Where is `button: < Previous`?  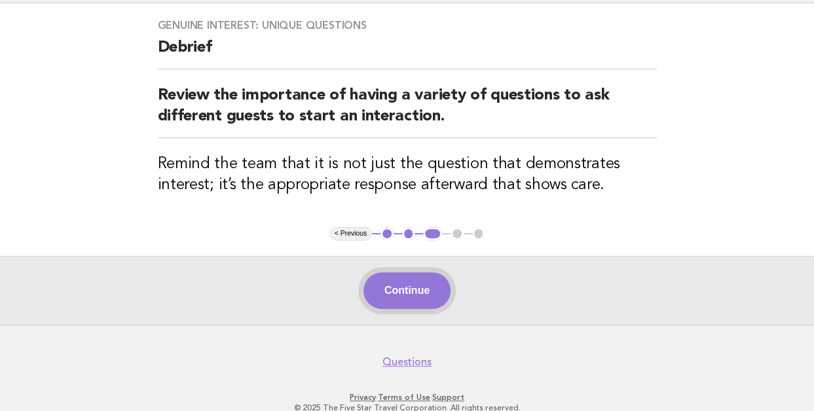
button: < Previous is located at coordinates (350, 234).